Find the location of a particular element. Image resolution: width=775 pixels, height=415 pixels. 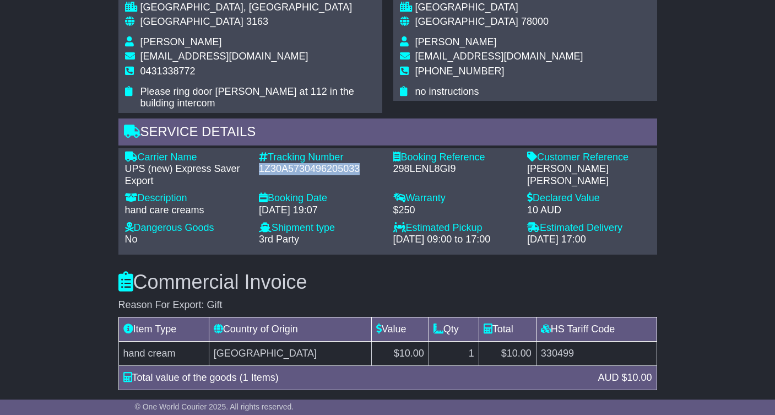

div: Service Details is located at coordinates (388, 133).